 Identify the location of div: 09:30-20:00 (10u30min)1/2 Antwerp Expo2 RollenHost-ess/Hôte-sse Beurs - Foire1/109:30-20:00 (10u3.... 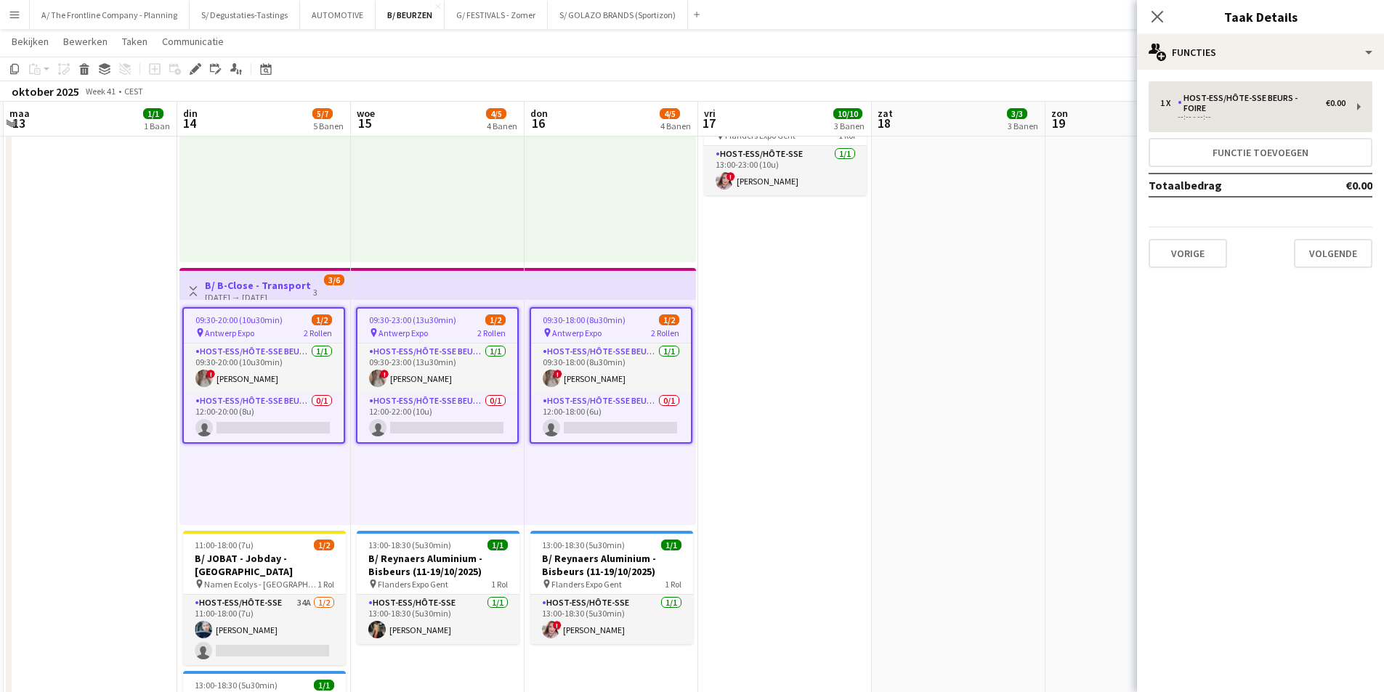
(264, 376).